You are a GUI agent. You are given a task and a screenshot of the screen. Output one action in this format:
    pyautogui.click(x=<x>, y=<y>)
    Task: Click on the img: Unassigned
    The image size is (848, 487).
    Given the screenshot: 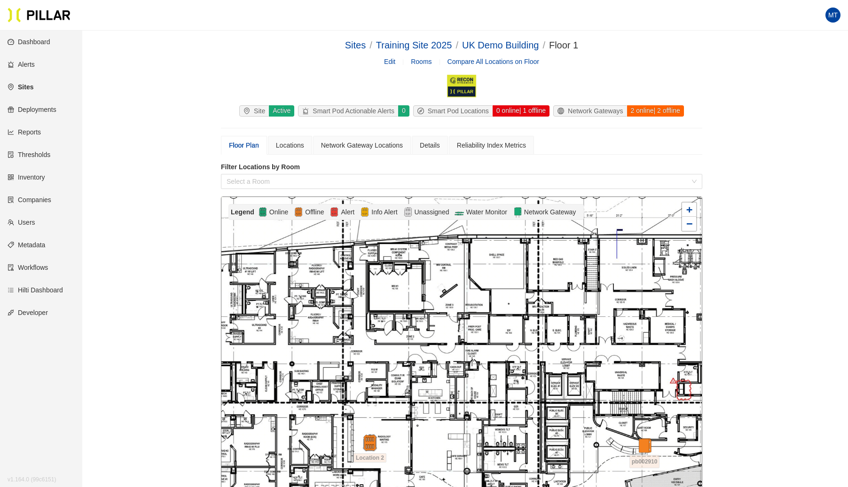 What is the action you would take?
    pyautogui.click(x=408, y=212)
    